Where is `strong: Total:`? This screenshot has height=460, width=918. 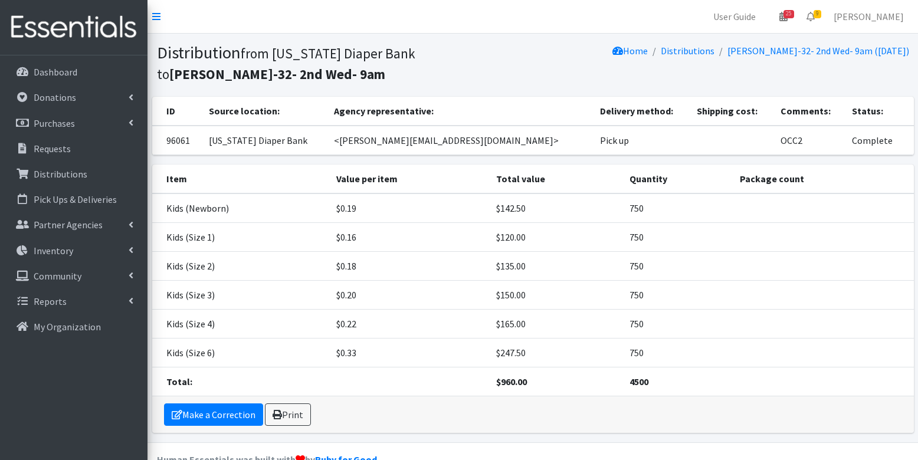
strong: Total: is located at coordinates (179, 382).